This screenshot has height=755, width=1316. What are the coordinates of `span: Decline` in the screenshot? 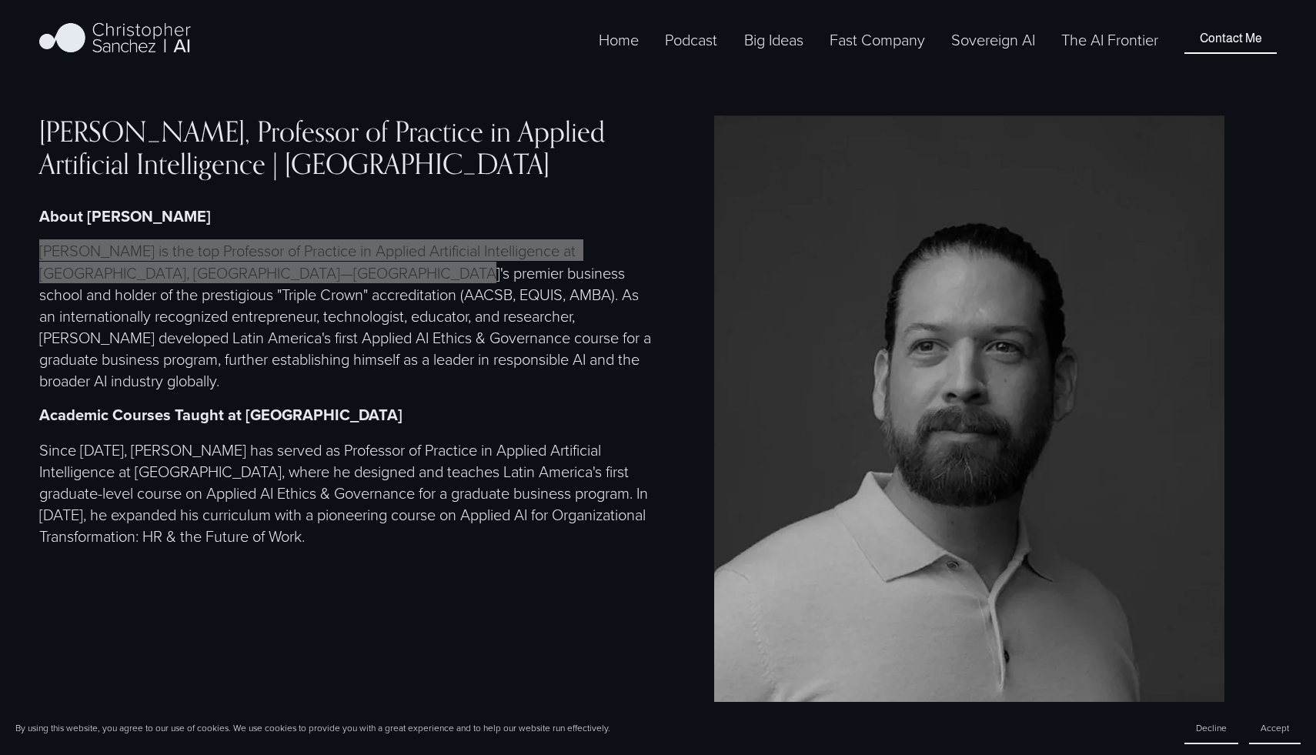 It's located at (1211, 727).